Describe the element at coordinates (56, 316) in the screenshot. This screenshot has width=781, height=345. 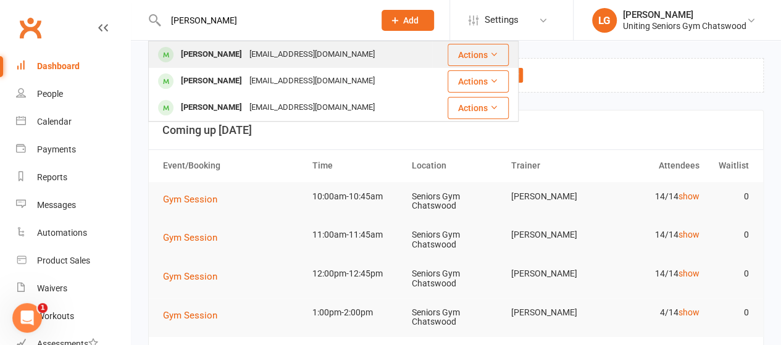
I see `div: Workouts` at that location.